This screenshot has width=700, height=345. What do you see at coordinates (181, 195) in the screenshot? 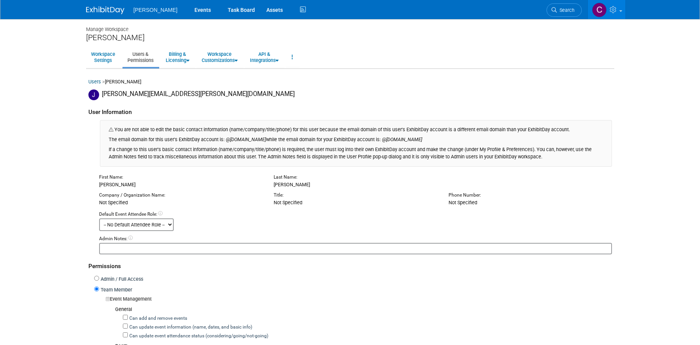
I see `div: Company / Organization Name:` at bounding box center [181, 195].